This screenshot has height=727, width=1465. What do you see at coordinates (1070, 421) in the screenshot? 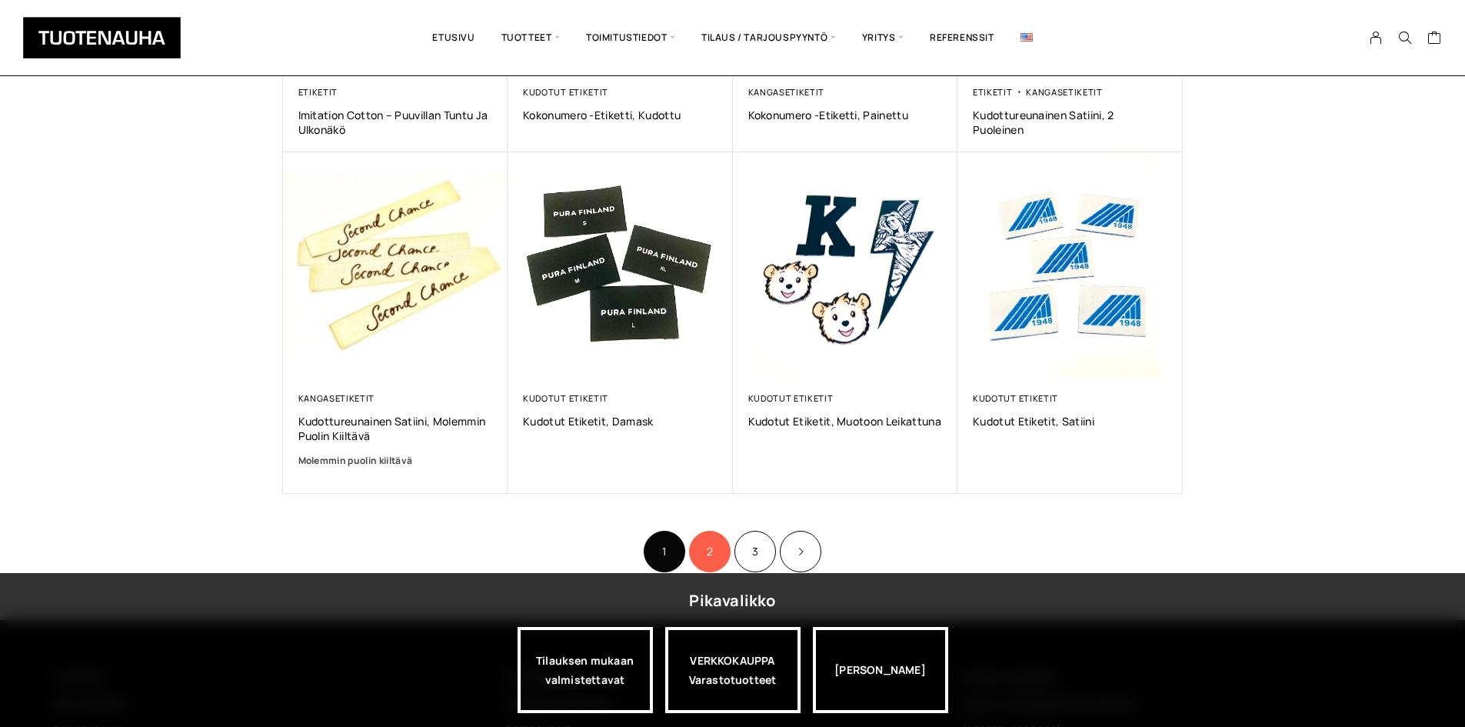
I see `span: Kudotut etiketit, satiini` at bounding box center [1070, 421].